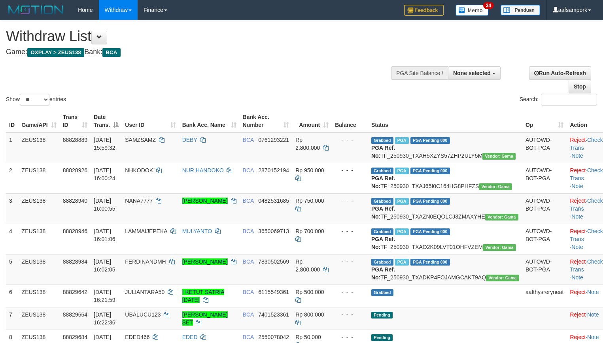 This screenshot has height=343, width=603. What do you see at coordinates (420, 73) in the screenshot?
I see `div: PGA Site Balance /` at bounding box center [420, 73].